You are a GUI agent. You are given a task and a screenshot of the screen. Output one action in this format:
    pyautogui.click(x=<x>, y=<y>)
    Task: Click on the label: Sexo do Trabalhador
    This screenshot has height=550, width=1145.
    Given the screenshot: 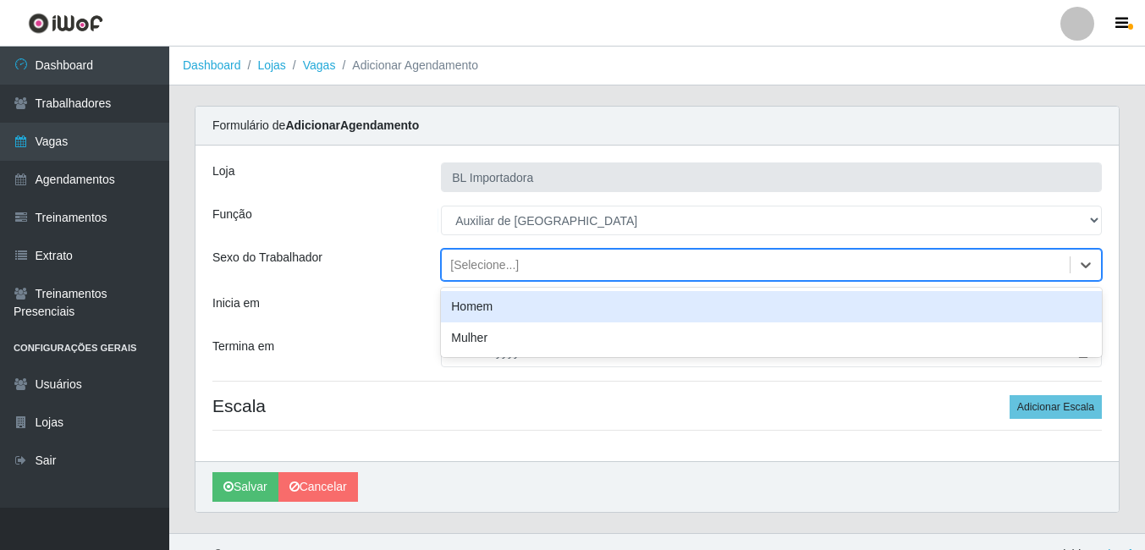 What is the action you would take?
    pyautogui.click(x=267, y=257)
    